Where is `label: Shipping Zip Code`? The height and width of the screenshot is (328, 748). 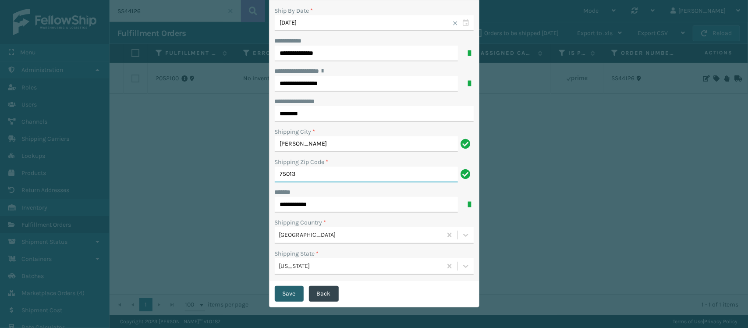 label: Shipping Zip Code is located at coordinates (301, 162).